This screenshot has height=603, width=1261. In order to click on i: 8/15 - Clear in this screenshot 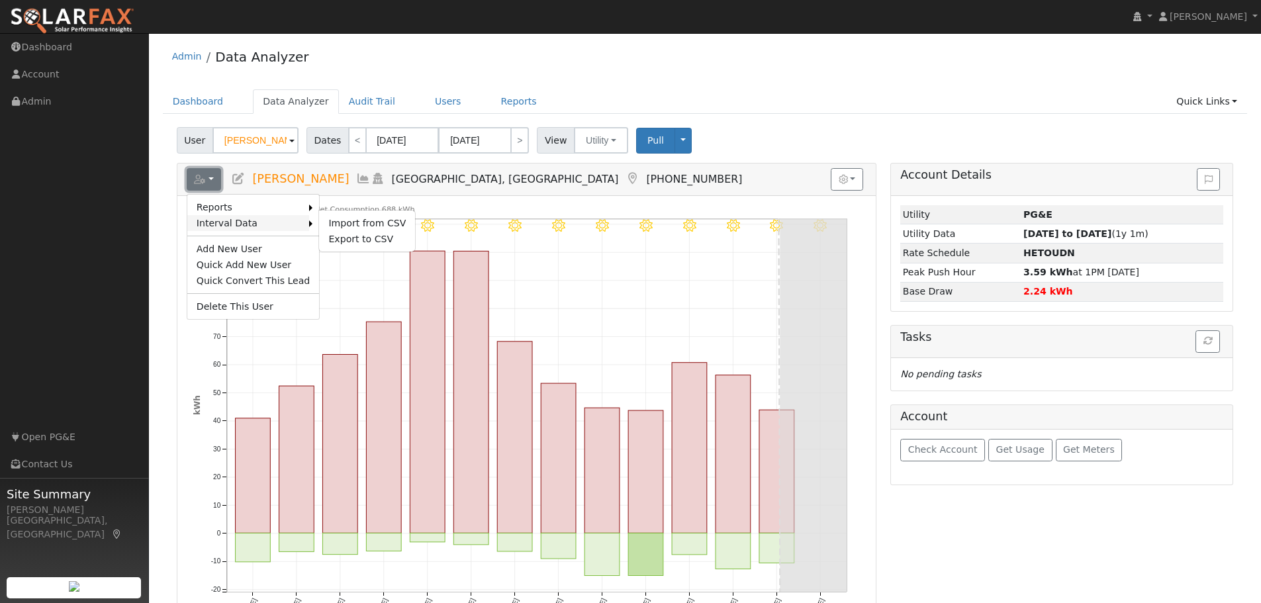, I will do `click(689, 226)`.